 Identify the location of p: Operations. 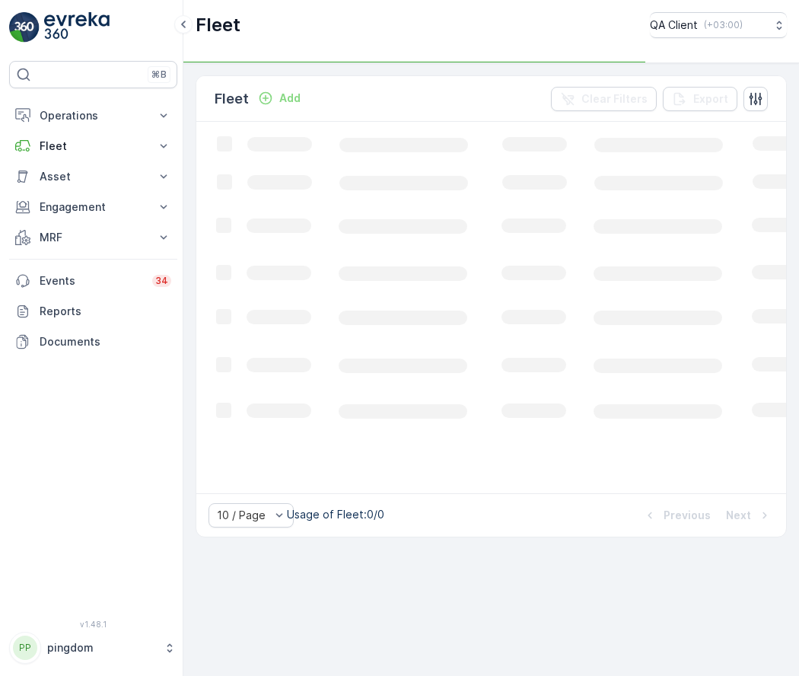
(93, 116).